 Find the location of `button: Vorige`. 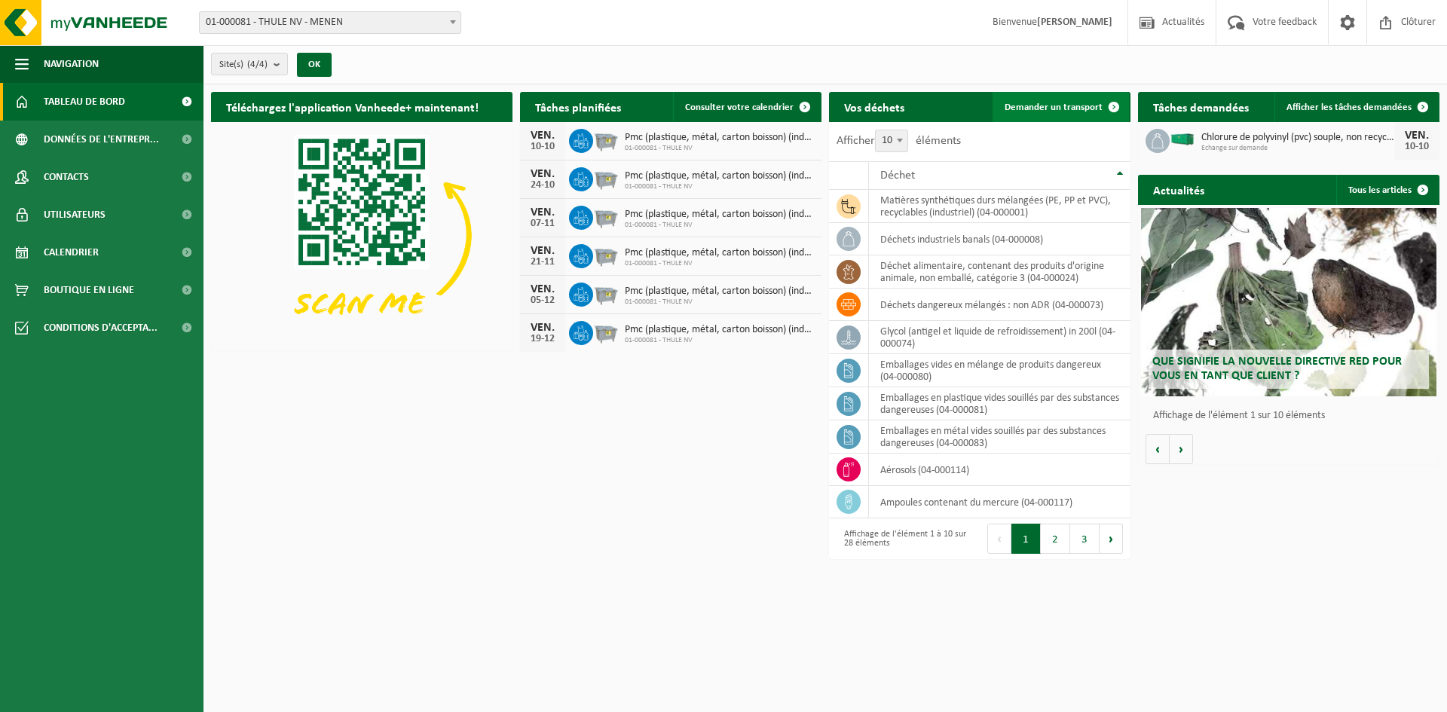

button: Vorige is located at coordinates (1158, 449).